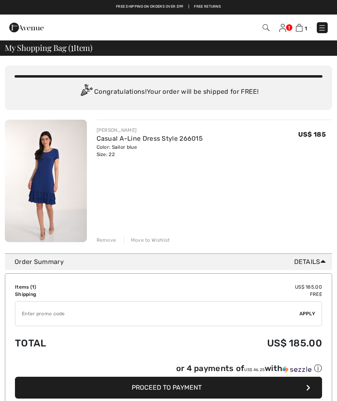 The image size is (337, 401). I want to click on td: Free, so click(224, 294).